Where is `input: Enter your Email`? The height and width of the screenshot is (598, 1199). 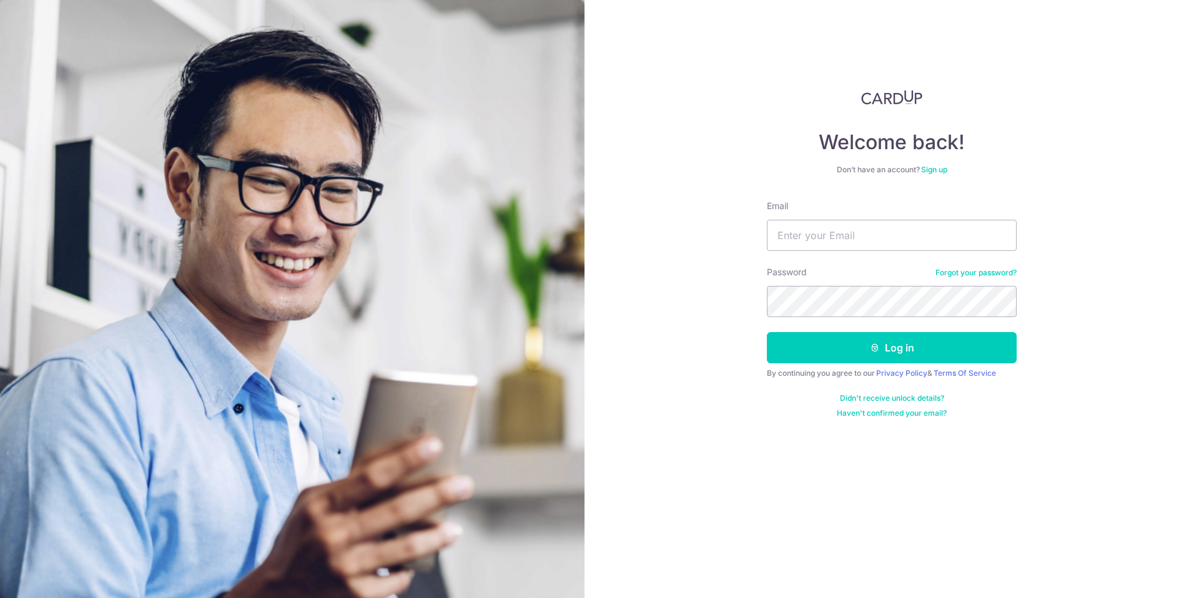
input: Enter your Email is located at coordinates (892, 236).